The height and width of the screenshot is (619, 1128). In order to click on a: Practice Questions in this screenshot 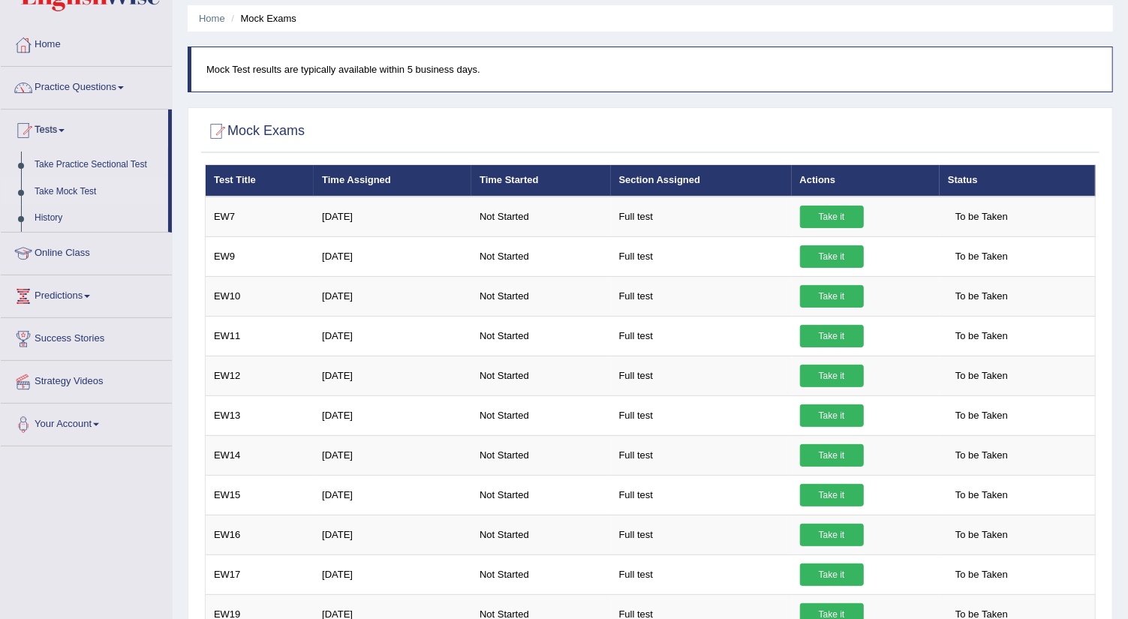, I will do `click(86, 86)`.